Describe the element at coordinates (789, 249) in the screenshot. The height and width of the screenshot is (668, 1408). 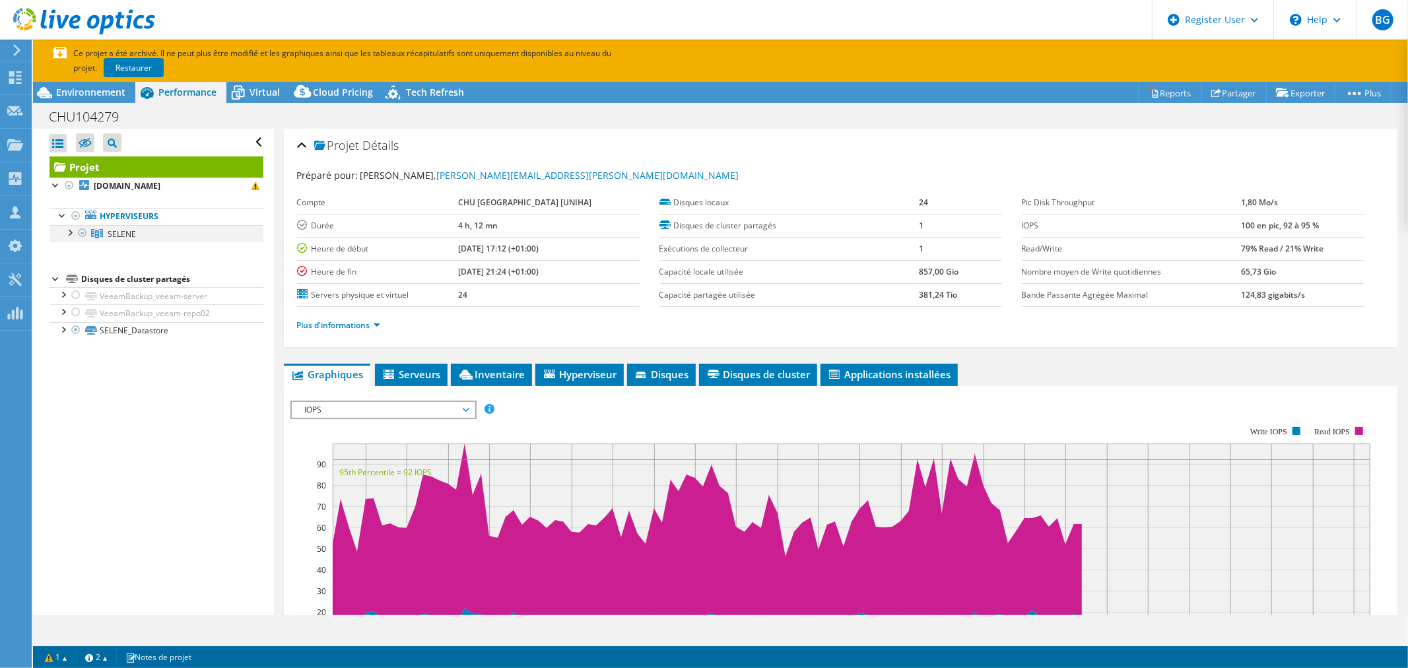
I see `label: Exécutions de collecteur` at that location.